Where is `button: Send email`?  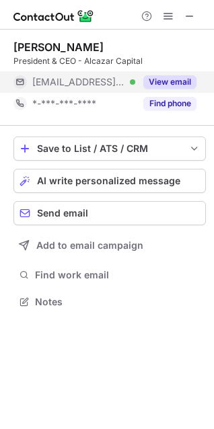
button: Send email is located at coordinates (110, 213).